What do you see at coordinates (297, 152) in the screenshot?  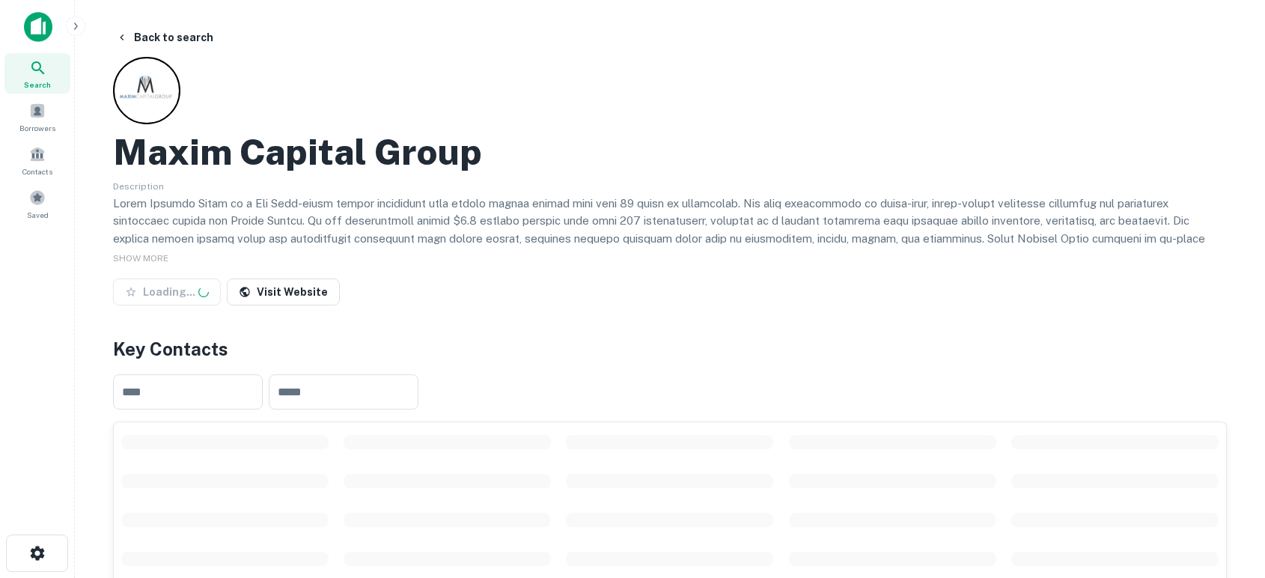 I see `h2: Maxim Capital Group` at bounding box center [297, 152].